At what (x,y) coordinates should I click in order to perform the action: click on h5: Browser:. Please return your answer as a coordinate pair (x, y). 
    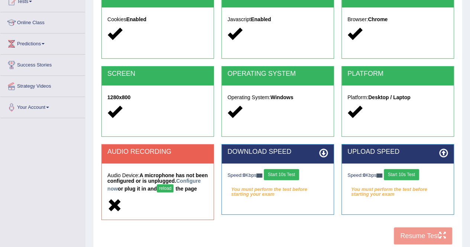
    Looking at the image, I should click on (398, 19).